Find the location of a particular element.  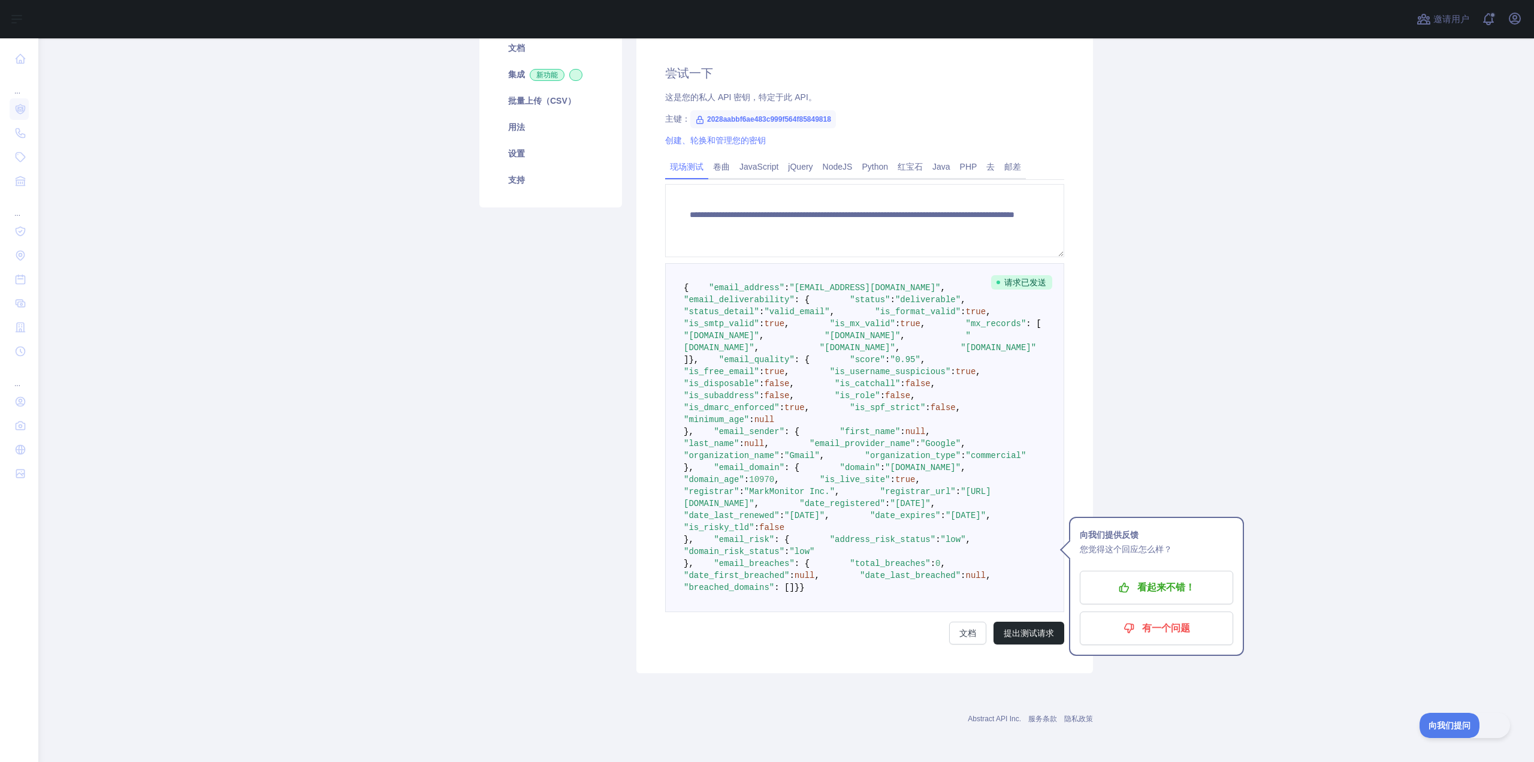

span: null is located at coordinates (916, 432).